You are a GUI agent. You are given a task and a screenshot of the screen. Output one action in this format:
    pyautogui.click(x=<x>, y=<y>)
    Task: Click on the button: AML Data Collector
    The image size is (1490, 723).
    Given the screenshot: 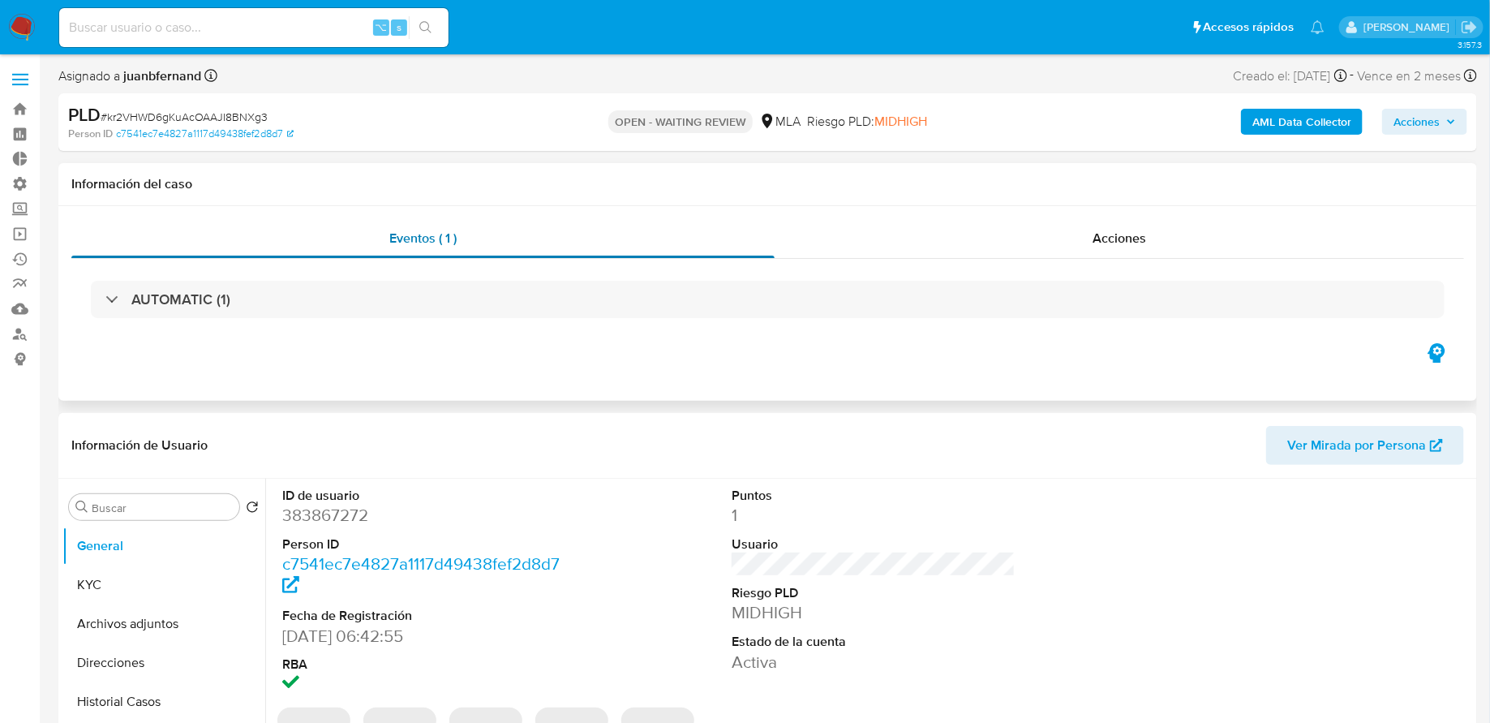 What is the action you would take?
    pyautogui.click(x=1302, y=122)
    